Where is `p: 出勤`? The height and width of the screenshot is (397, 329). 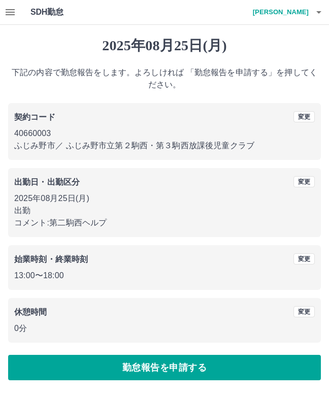 p: 出勤 is located at coordinates (164, 211).